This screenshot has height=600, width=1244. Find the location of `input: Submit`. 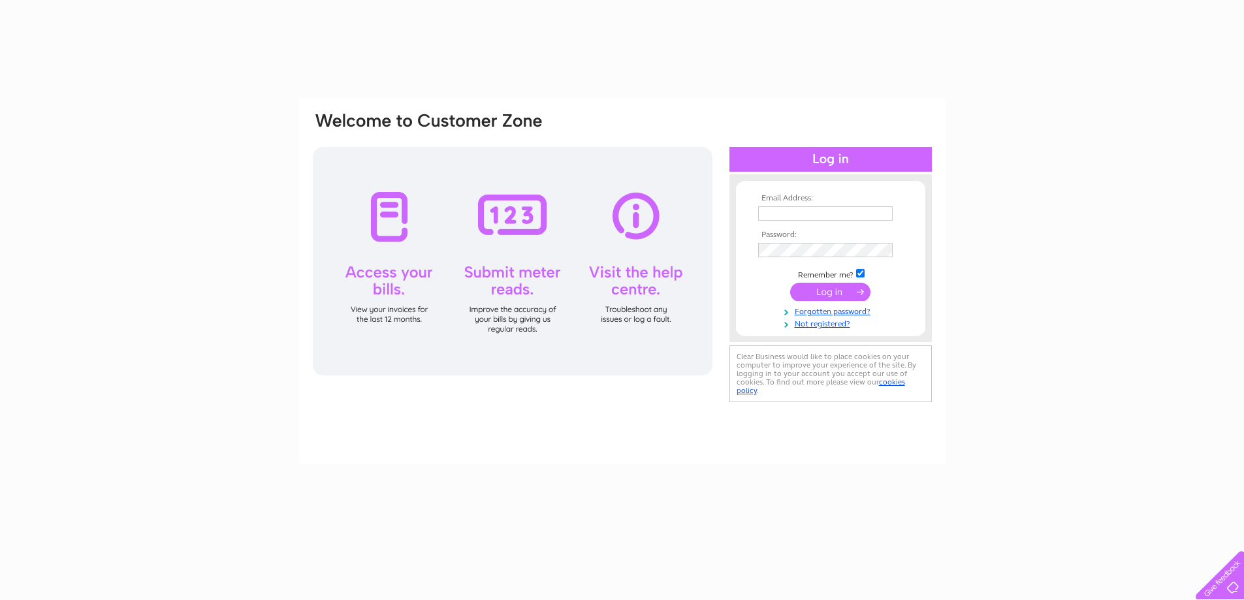

input: Submit is located at coordinates (830, 292).